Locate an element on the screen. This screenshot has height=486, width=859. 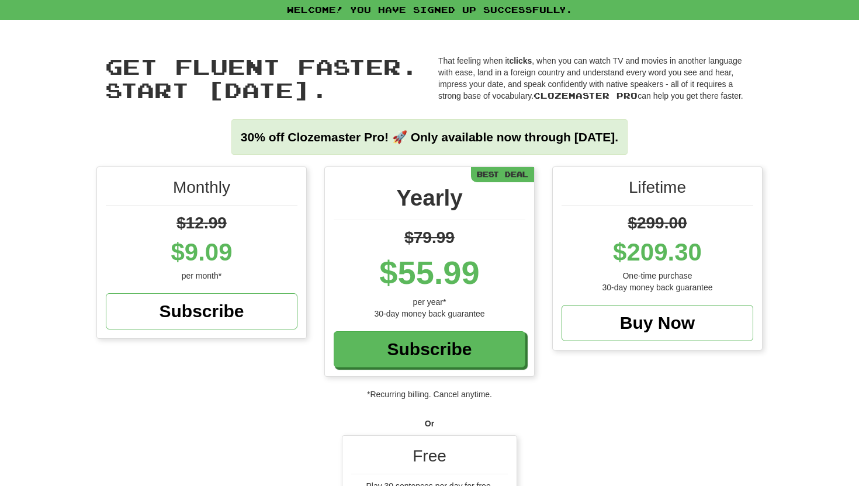
div: Best Deal is located at coordinates (503, 174).